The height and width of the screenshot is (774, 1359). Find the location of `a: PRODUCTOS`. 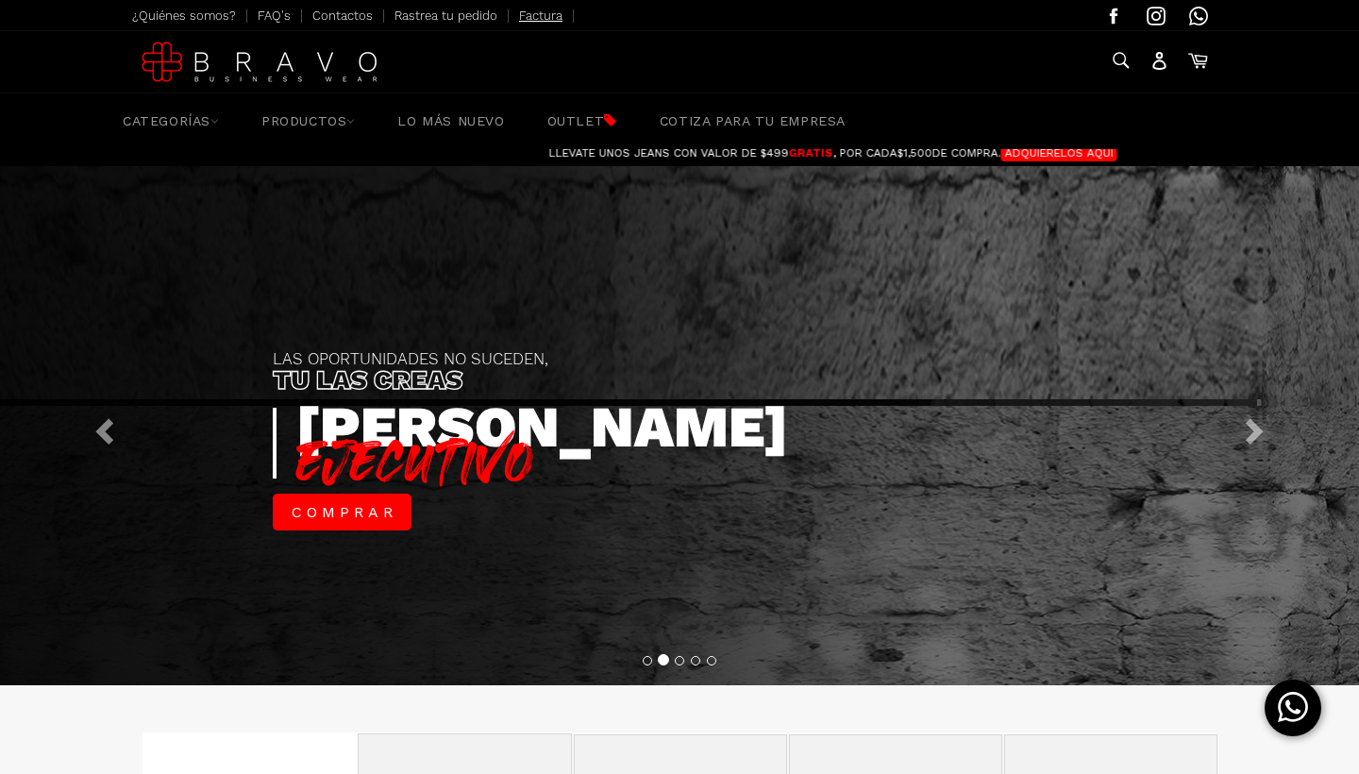

a: PRODUCTOS is located at coordinates (308, 121).